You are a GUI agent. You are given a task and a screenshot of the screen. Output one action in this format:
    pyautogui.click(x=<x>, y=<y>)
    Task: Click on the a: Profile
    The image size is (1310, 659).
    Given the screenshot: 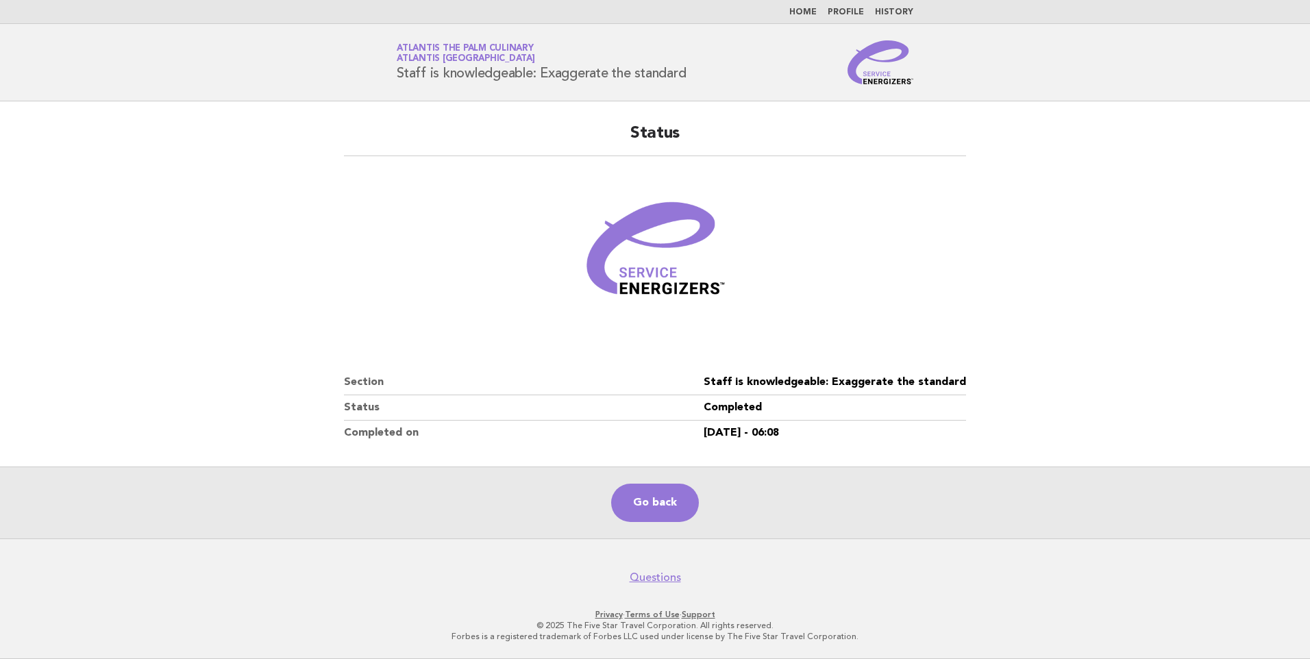 What is the action you would take?
    pyautogui.click(x=845, y=12)
    